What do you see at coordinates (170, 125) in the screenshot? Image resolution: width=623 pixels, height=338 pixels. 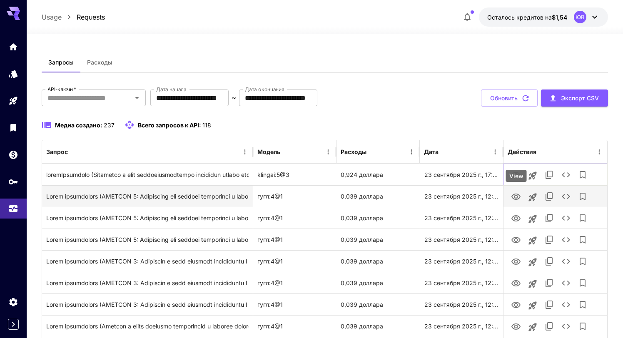 I see `font: Всего запросов к API:` at bounding box center [170, 125].